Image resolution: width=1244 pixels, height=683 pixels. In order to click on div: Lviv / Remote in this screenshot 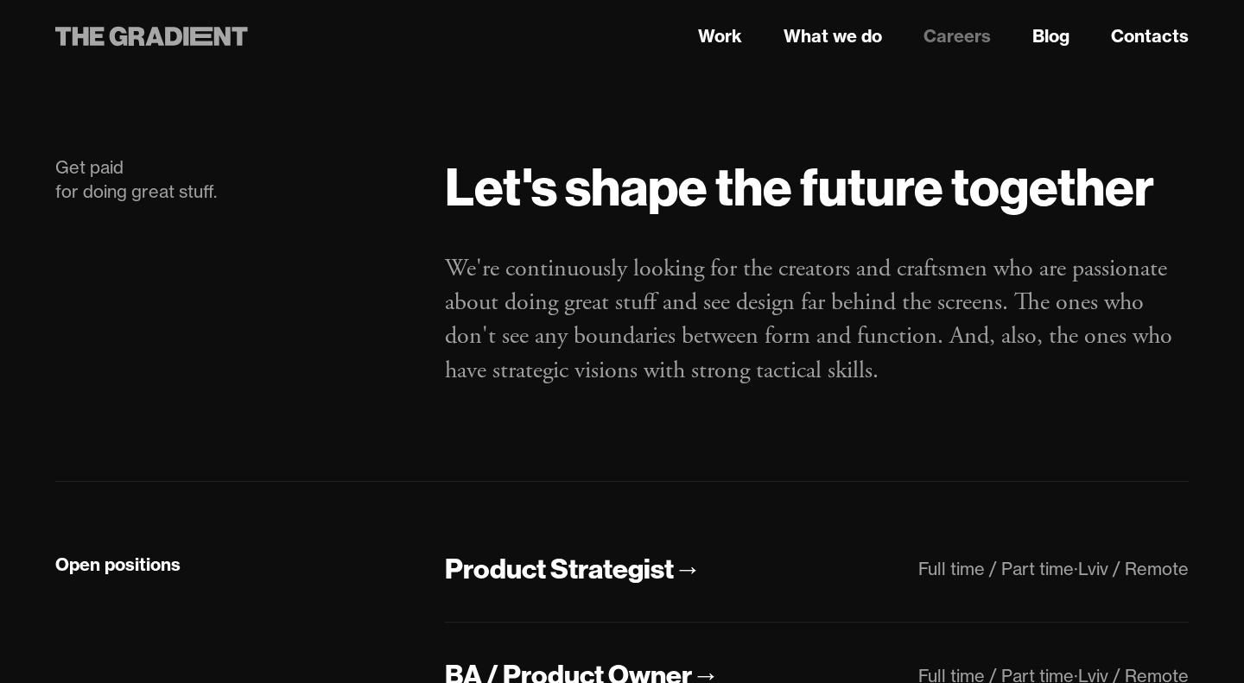, I will do `click(1134, 568)`.